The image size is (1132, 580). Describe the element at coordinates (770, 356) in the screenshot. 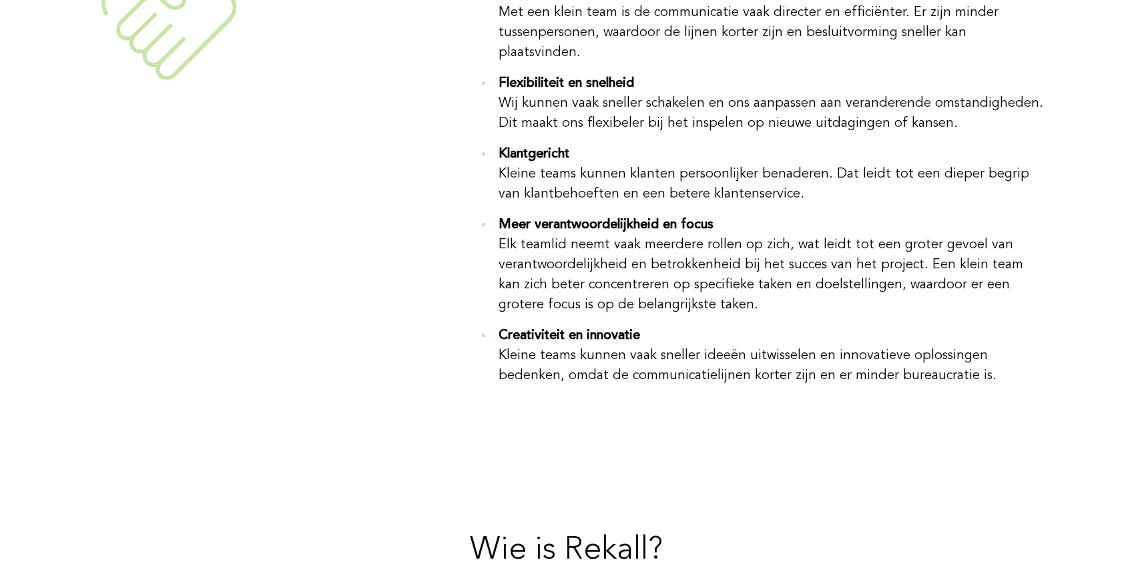

I see `li: Kleine teams kunnen vaak sneller ideeën uitwisselen en innovatieve oplossingen bedenken, omdat de...` at that location.